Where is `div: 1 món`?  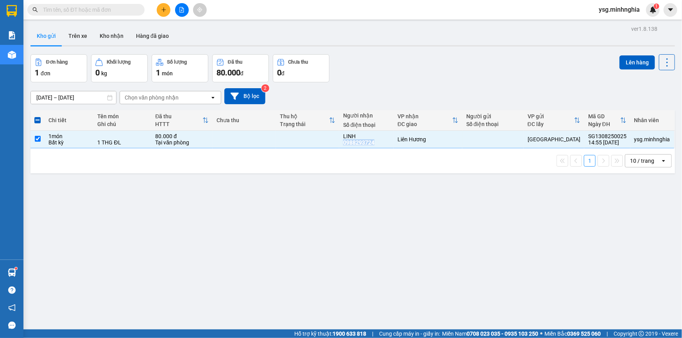
div: 1 món is located at coordinates (69, 136).